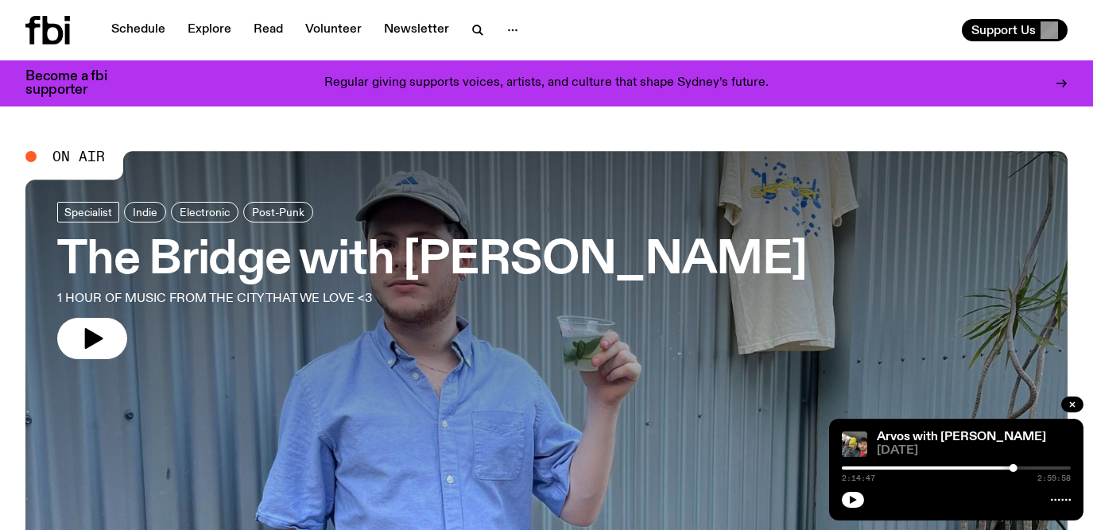  Describe the element at coordinates (278, 211) in the screenshot. I see `span: Post-Punk` at that location.